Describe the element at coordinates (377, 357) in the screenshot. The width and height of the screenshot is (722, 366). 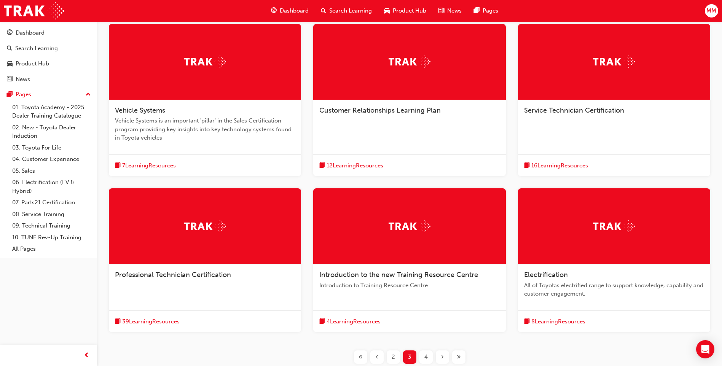
I see `button: Previous page` at that location.